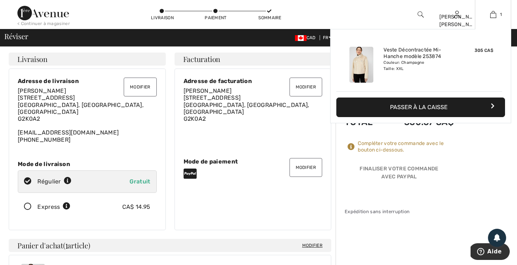 This screenshot has width=517, height=265. I want to click on span: FR, so click(327, 38).